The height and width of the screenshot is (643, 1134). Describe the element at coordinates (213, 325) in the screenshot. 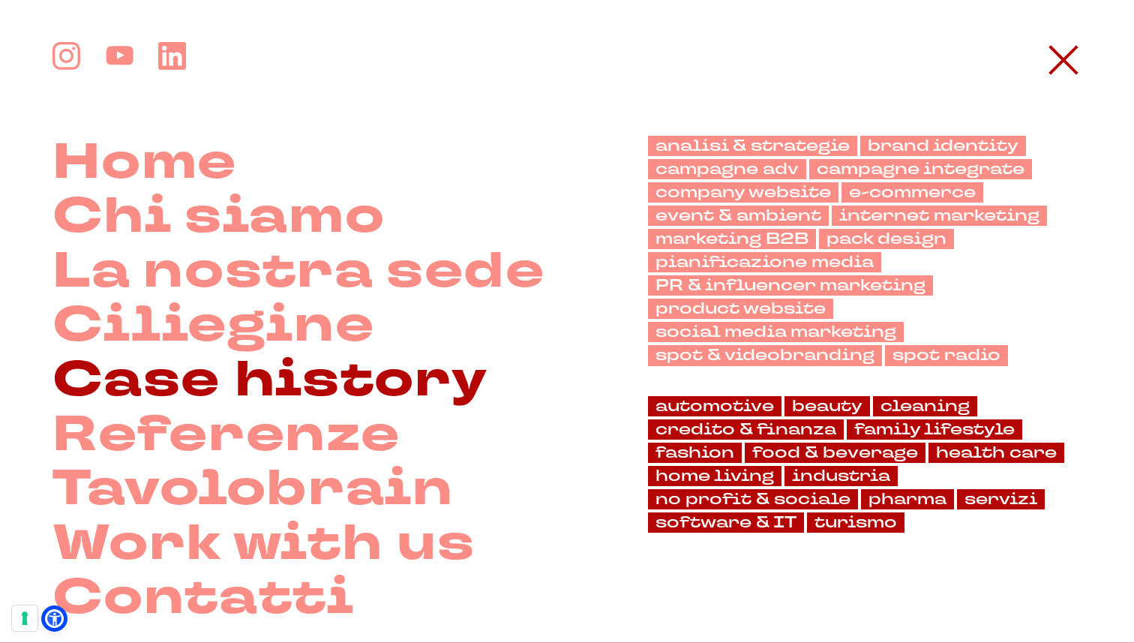

I see `a: Ciliegine` at that location.